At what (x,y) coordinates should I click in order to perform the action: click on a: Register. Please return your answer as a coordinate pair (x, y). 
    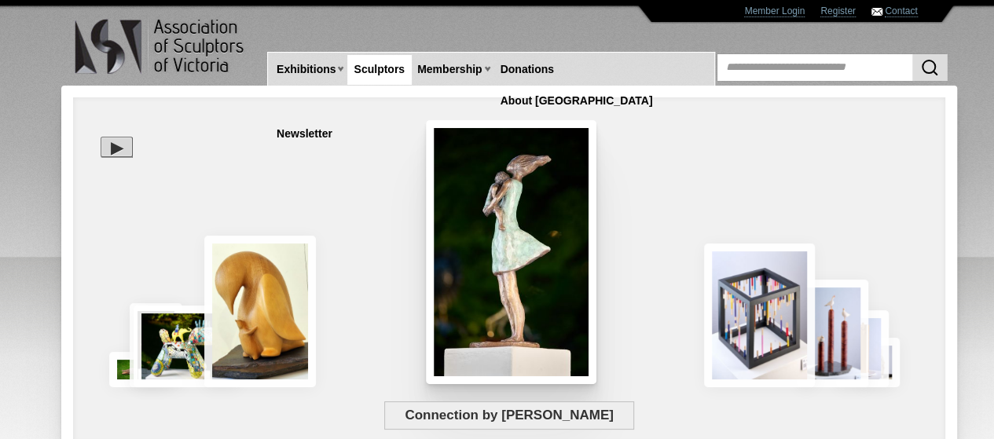
    Looking at the image, I should click on (838, 11).